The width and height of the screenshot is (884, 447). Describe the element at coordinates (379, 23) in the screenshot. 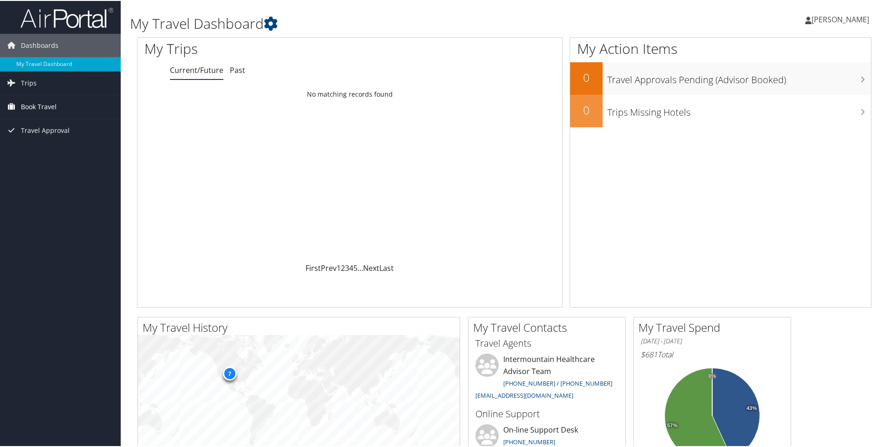

I see `h1: My Travel Dashboard` at that location.